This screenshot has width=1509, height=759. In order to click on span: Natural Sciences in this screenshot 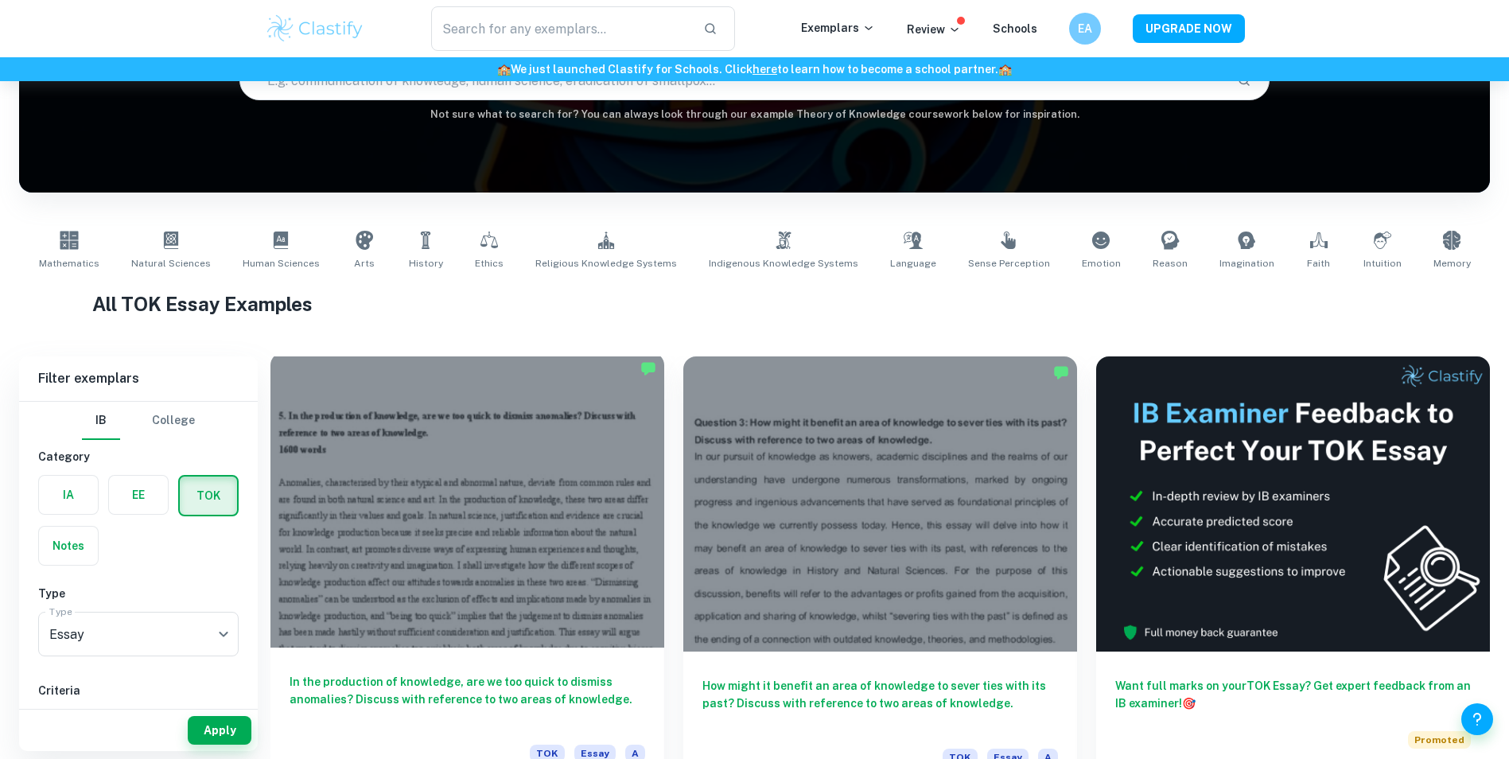, I will do `click(171, 263)`.